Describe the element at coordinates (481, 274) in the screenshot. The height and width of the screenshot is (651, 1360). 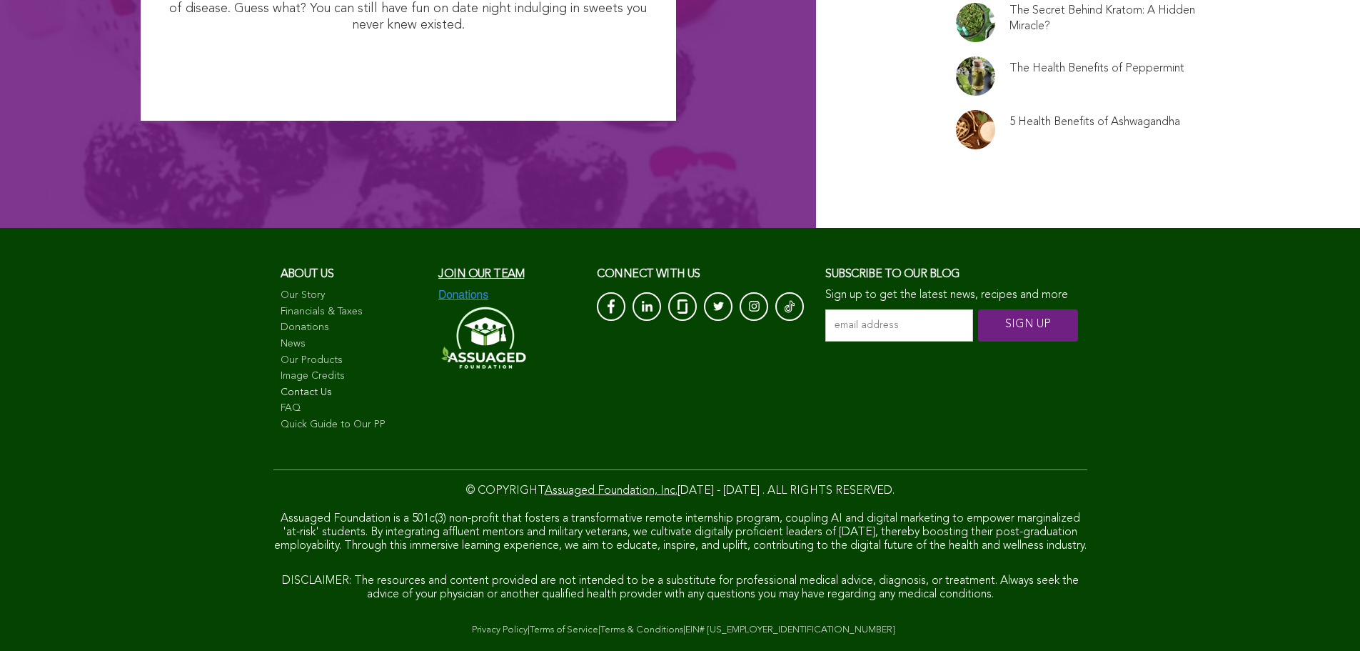
I see `a: Join our team` at that location.